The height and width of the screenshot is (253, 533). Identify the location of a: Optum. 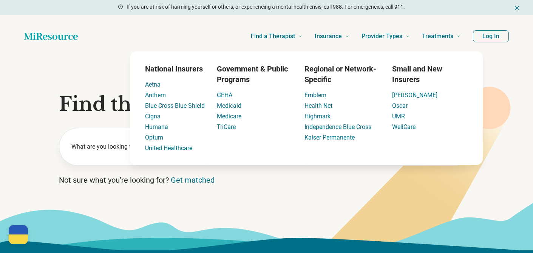
(154, 137).